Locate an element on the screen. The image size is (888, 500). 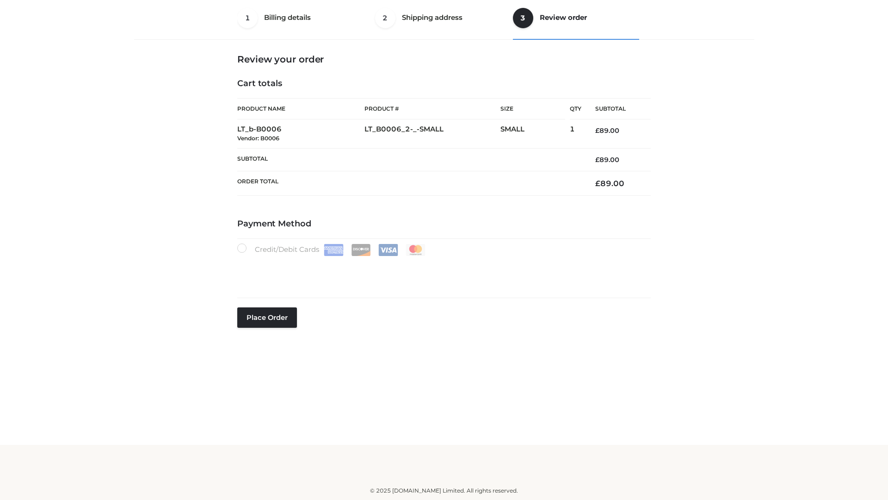
h4: Payment Method is located at coordinates (444, 224).